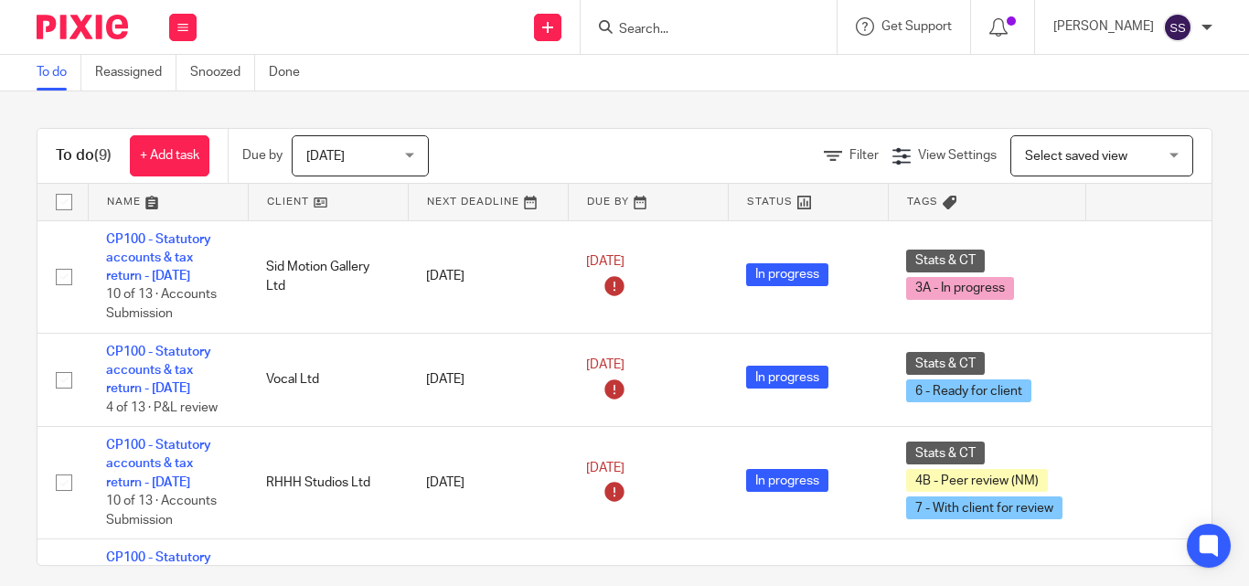 This screenshot has width=1249, height=586. I want to click on span: Select saved view, so click(1076, 156).